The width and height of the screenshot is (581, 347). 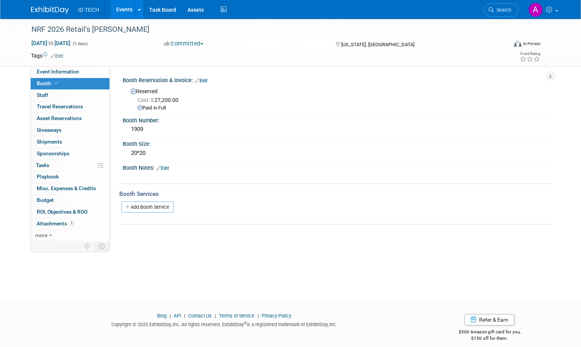 I want to click on a: Budget, so click(x=70, y=200).